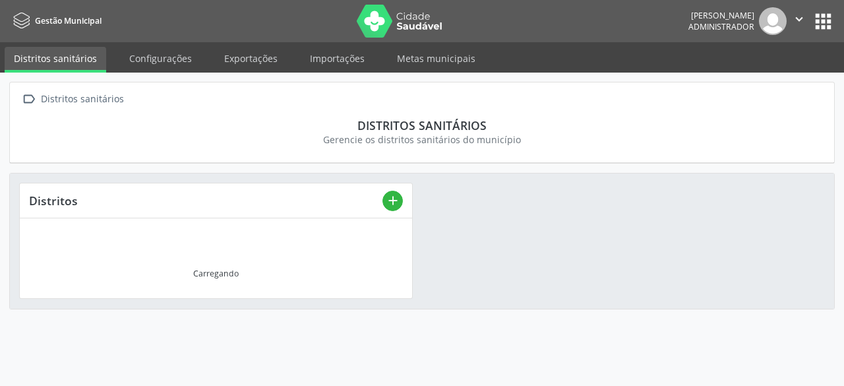 The width and height of the screenshot is (844, 386). What do you see at coordinates (392, 200) in the screenshot?
I see `button: add` at bounding box center [392, 200].